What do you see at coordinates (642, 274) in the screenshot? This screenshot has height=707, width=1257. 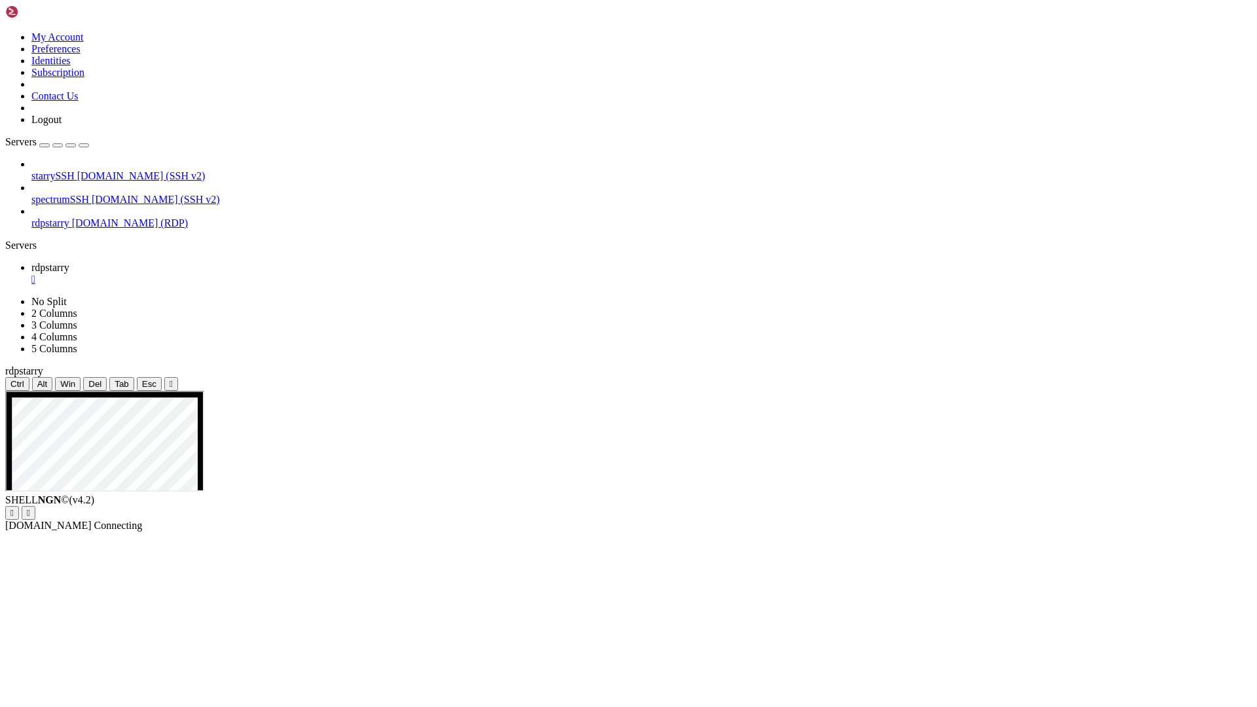 I see `a: rdpstarry` at bounding box center [642, 274].